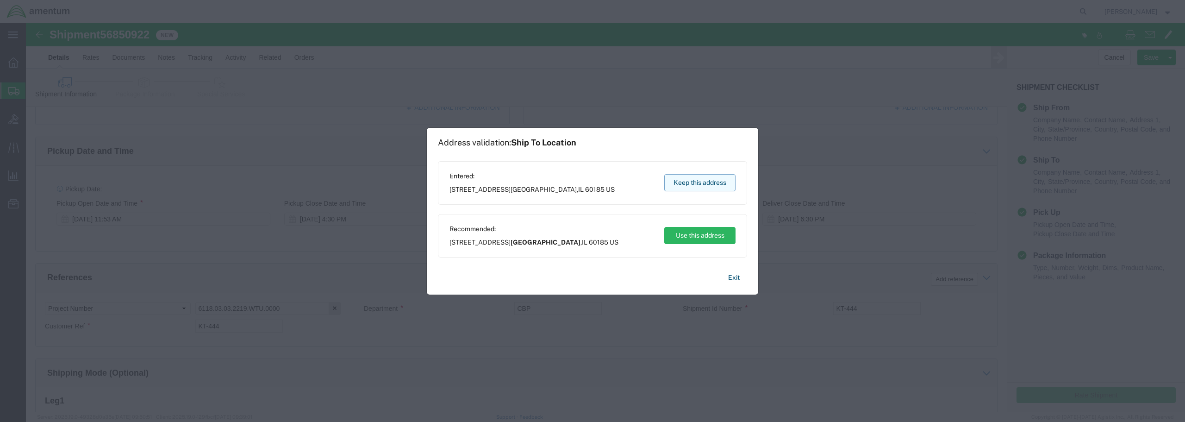 The width and height of the screenshot is (1185, 422). What do you see at coordinates (532, 176) in the screenshot?
I see `span: Entered:` at bounding box center [532, 176].